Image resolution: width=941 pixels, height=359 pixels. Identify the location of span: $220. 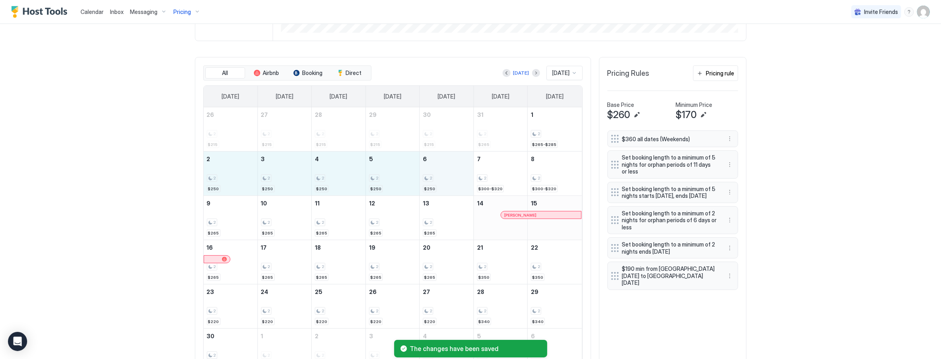
(322, 321).